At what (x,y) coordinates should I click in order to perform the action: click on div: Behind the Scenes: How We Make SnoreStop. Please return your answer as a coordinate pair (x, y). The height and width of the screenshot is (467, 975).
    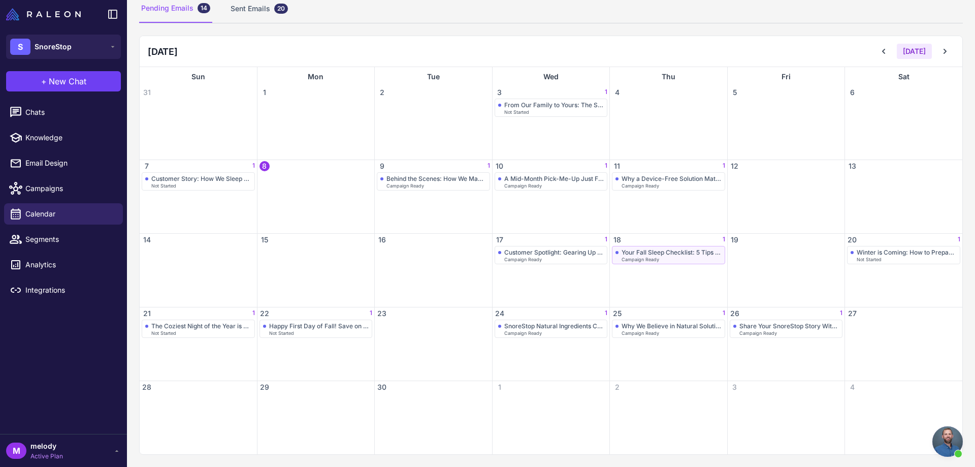
    Looking at the image, I should click on (436, 178).